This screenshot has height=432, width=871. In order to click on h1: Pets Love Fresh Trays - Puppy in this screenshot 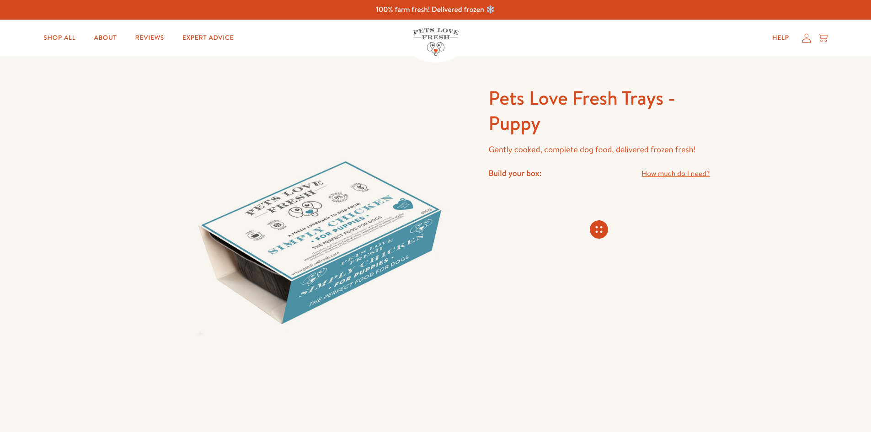, I will do `click(599, 110)`.